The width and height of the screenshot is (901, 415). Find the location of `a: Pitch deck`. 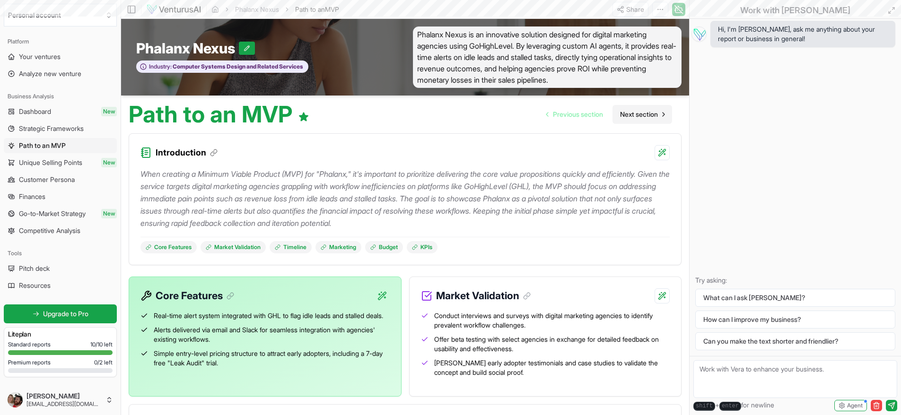

a: Pitch deck is located at coordinates (60, 269).